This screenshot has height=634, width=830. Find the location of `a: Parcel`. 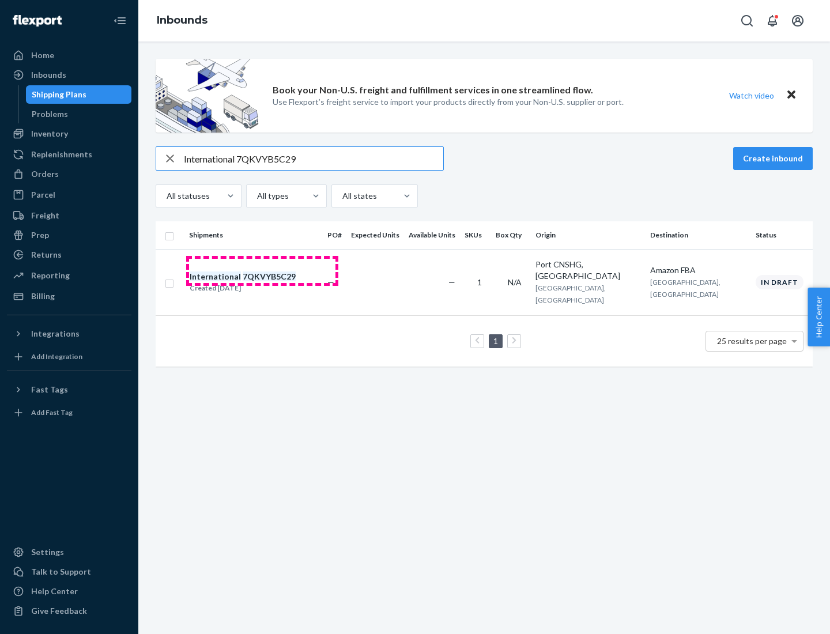

a: Parcel is located at coordinates (69, 195).